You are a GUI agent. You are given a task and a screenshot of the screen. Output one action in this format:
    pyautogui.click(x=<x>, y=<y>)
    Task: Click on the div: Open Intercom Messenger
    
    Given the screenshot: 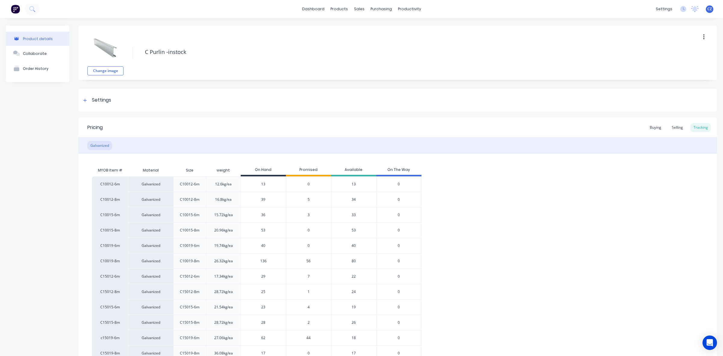 What is the action you would take?
    pyautogui.click(x=710, y=342)
    